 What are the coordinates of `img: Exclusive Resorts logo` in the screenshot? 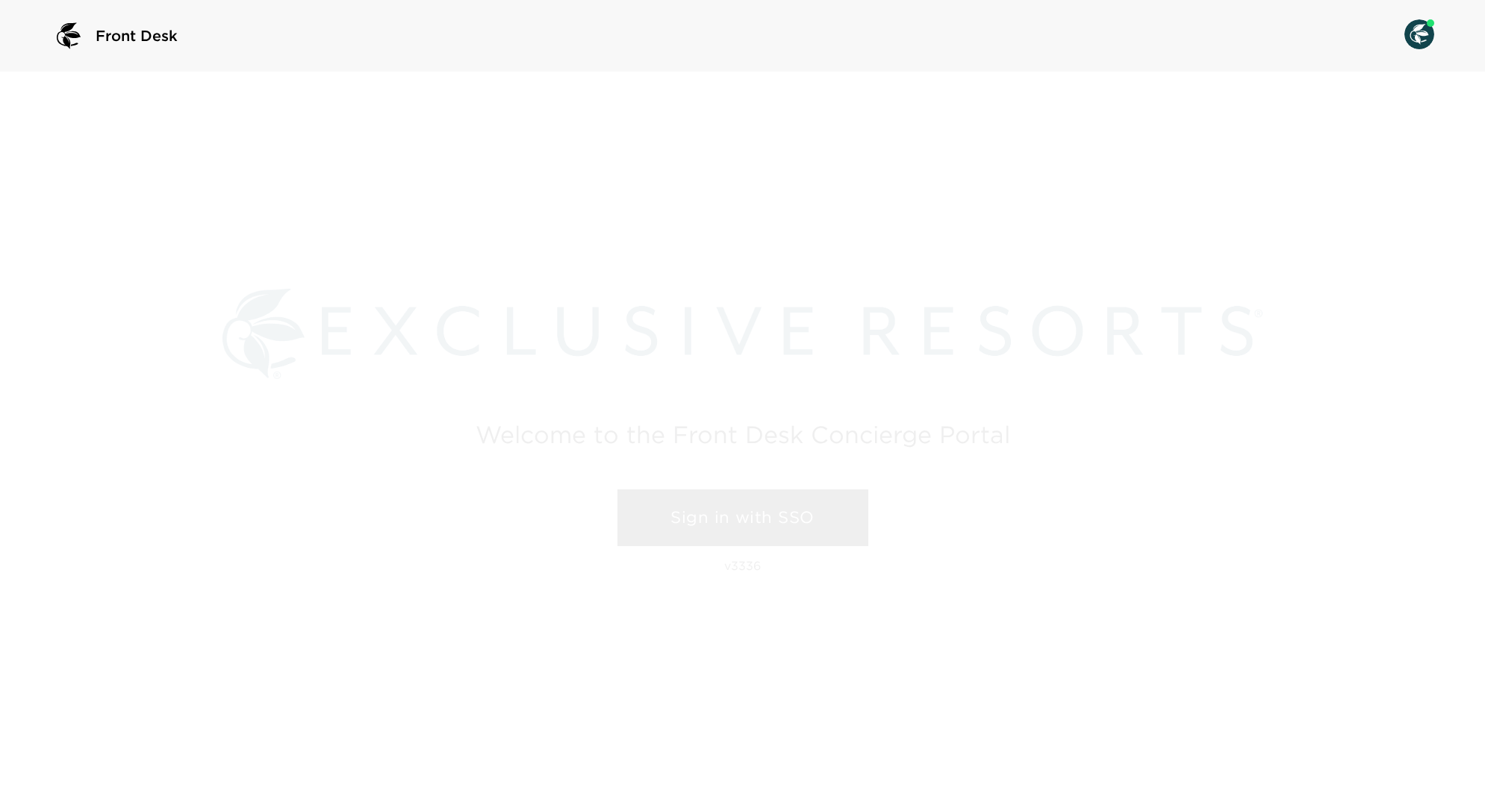 It's located at (742, 334).